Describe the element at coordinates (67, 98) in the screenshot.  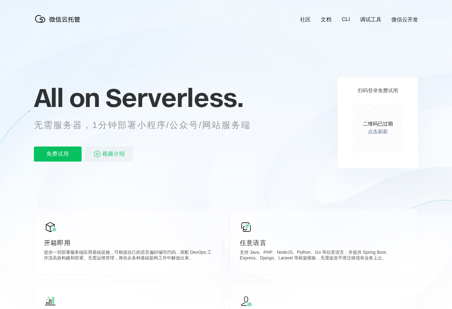
I see `span: All on` at that location.